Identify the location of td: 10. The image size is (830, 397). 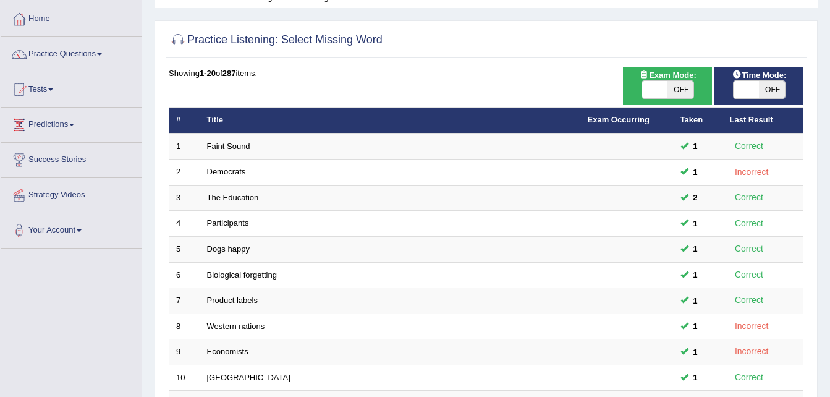
(185, 377).